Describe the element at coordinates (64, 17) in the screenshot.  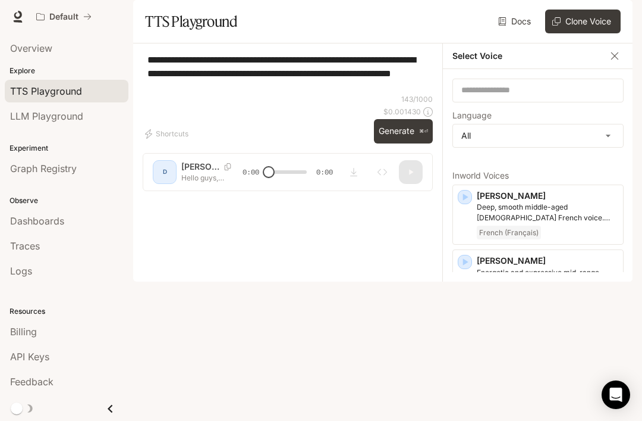
I see `button: All workspaces` at that location.